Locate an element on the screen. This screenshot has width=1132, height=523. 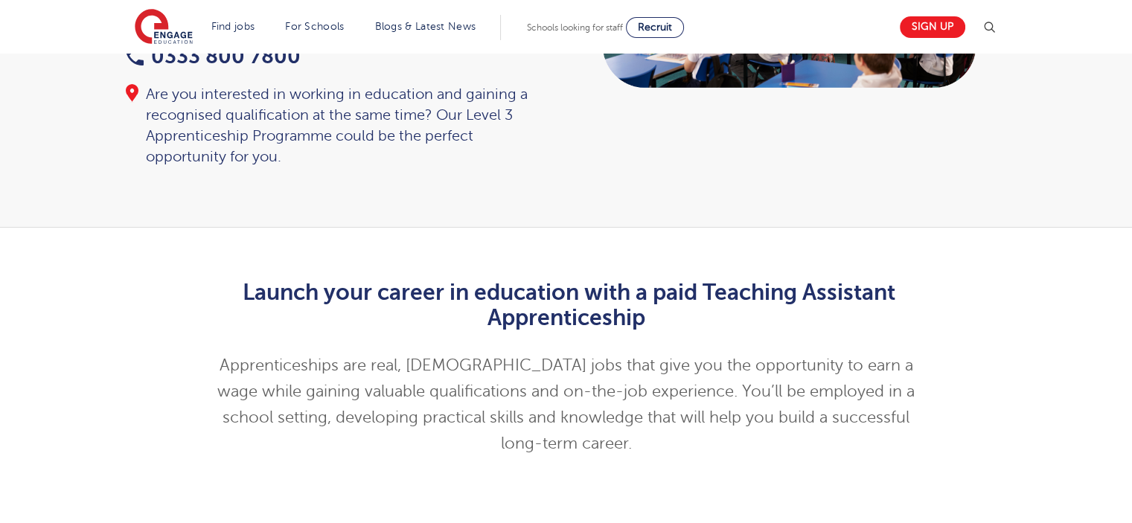
a: Blogs & Latest News is located at coordinates (426, 26).